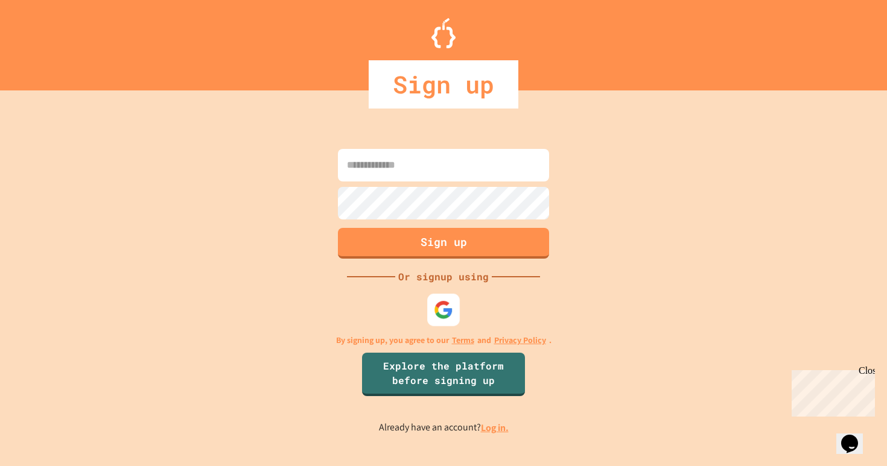 The image size is (887, 466). I want to click on a: Terms, so click(463, 340).